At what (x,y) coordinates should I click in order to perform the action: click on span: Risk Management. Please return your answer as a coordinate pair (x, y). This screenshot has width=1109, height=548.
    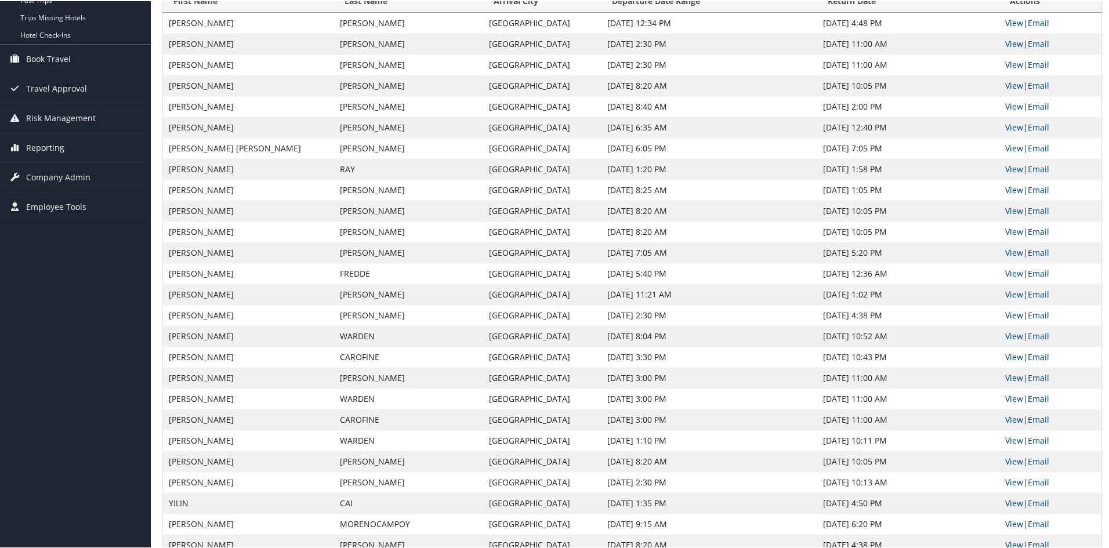
    Looking at the image, I should click on (61, 117).